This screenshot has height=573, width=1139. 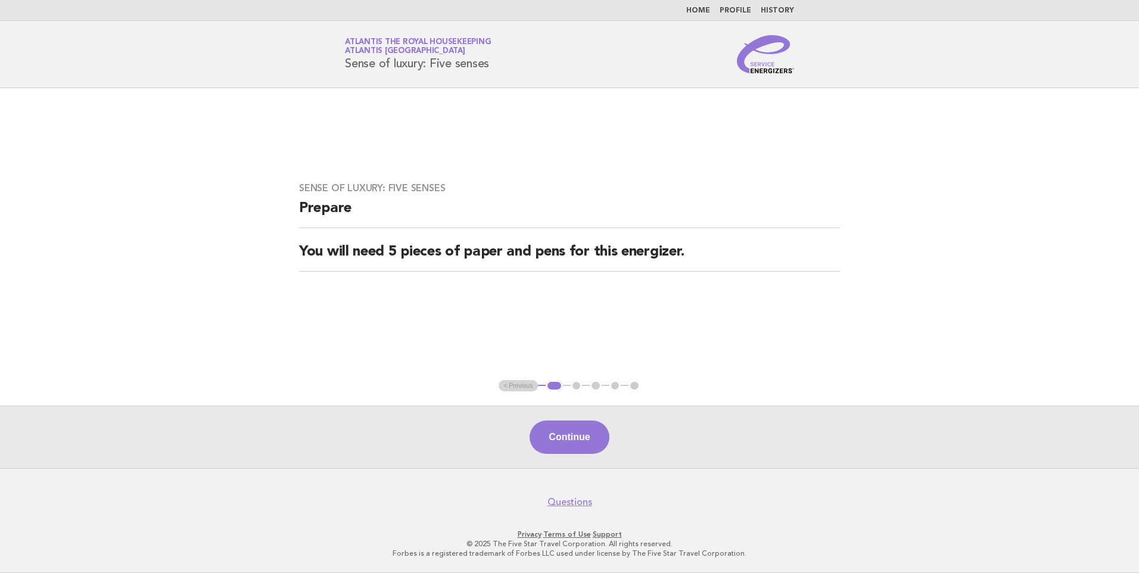 I want to click on a: Support, so click(x=607, y=534).